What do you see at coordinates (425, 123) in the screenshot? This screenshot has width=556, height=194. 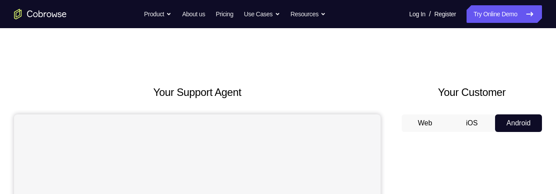 I see `button: Web` at bounding box center [425, 123].